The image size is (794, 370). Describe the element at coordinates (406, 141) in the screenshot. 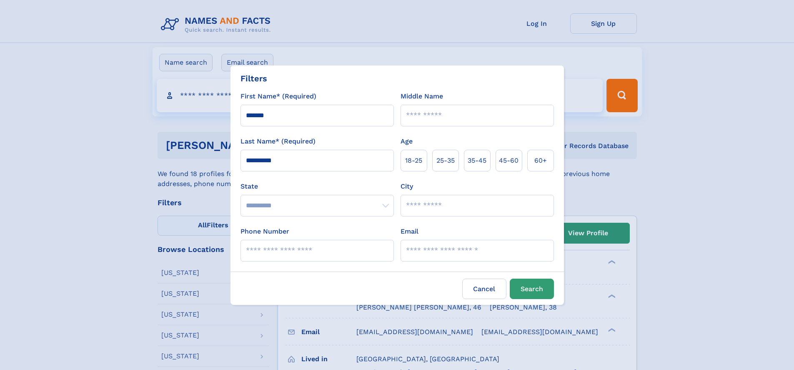

I see `label: Age` at that location.